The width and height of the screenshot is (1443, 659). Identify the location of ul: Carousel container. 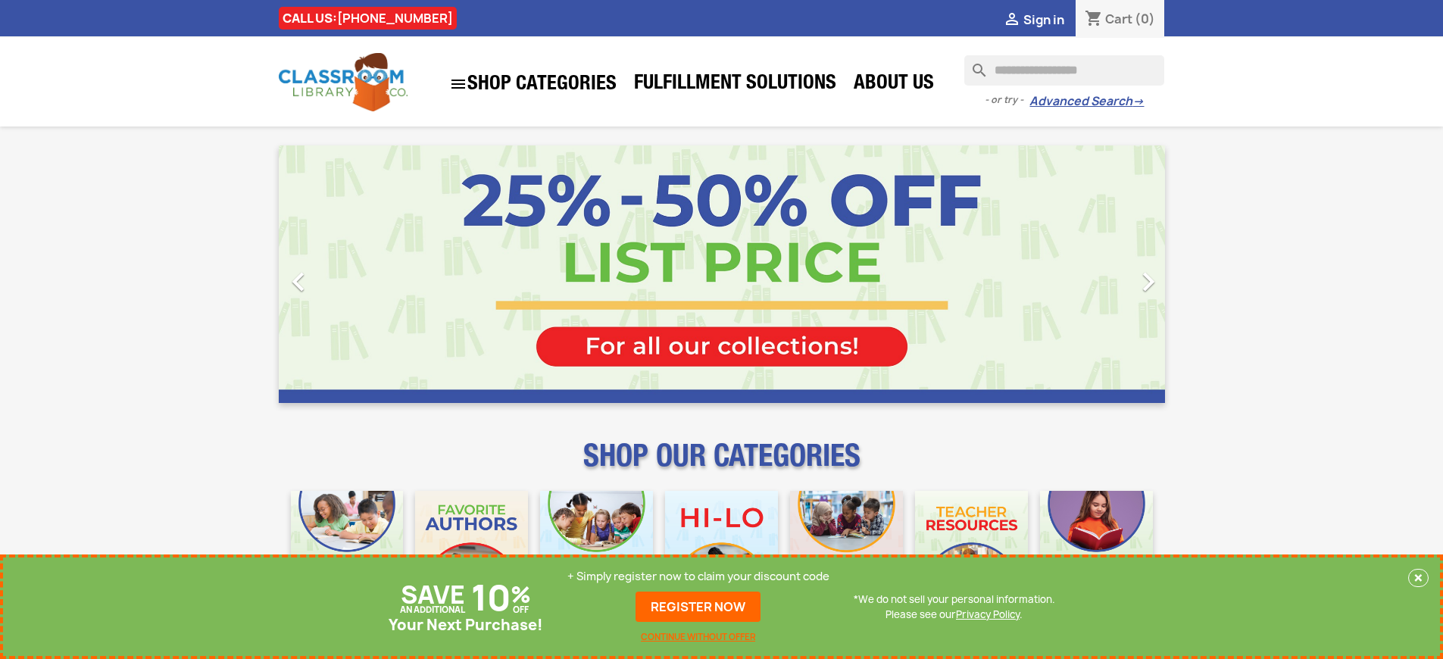
(722, 274).